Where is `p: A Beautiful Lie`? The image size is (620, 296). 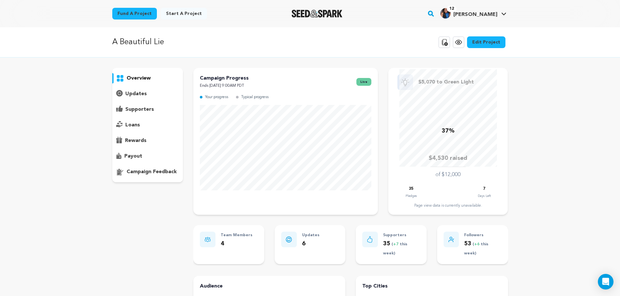 p: A Beautiful Lie is located at coordinates (138, 42).